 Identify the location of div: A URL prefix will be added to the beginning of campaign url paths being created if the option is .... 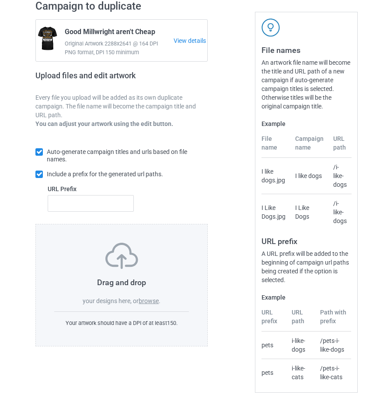
(306, 267).